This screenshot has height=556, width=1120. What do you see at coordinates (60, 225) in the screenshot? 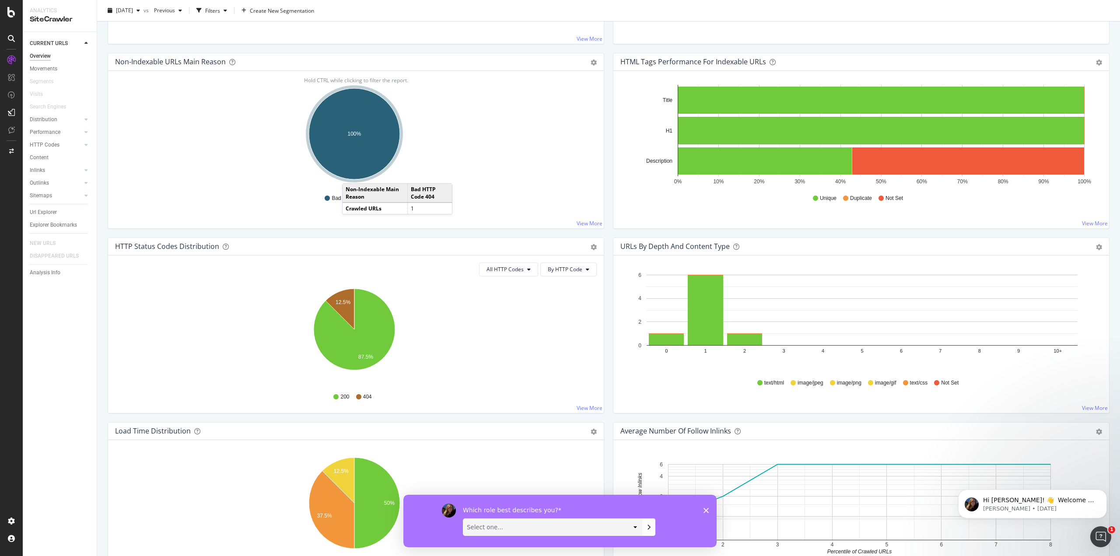
I see `a: Explorer Bookmarks` at bounding box center [60, 225].